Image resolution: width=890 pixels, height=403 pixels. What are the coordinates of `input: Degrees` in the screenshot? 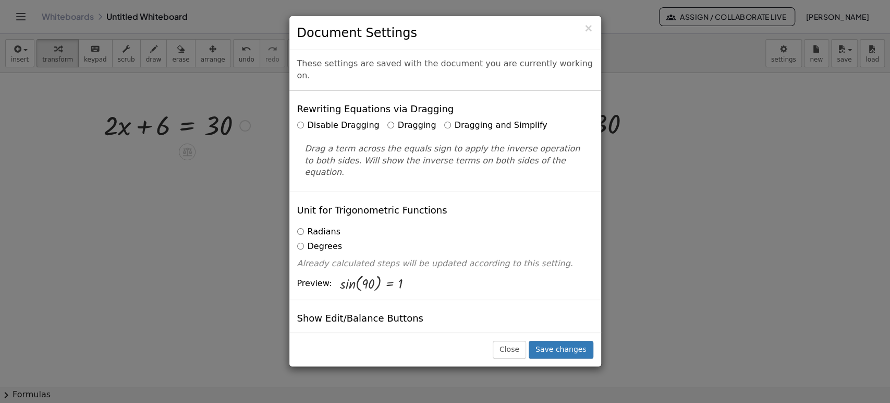 It's located at (300, 246).